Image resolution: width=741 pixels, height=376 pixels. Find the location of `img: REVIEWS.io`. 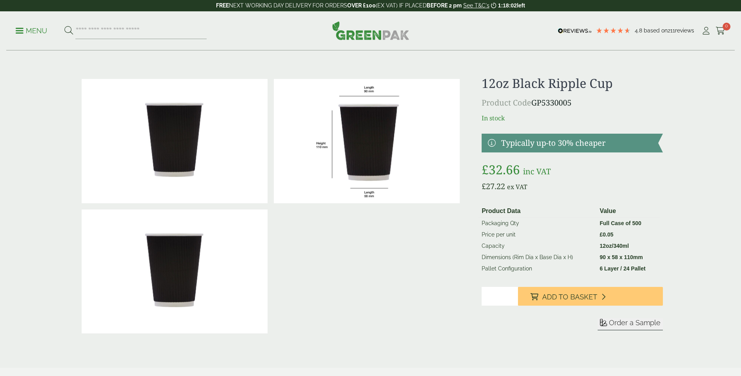

img: REVIEWS.io is located at coordinates (575, 31).